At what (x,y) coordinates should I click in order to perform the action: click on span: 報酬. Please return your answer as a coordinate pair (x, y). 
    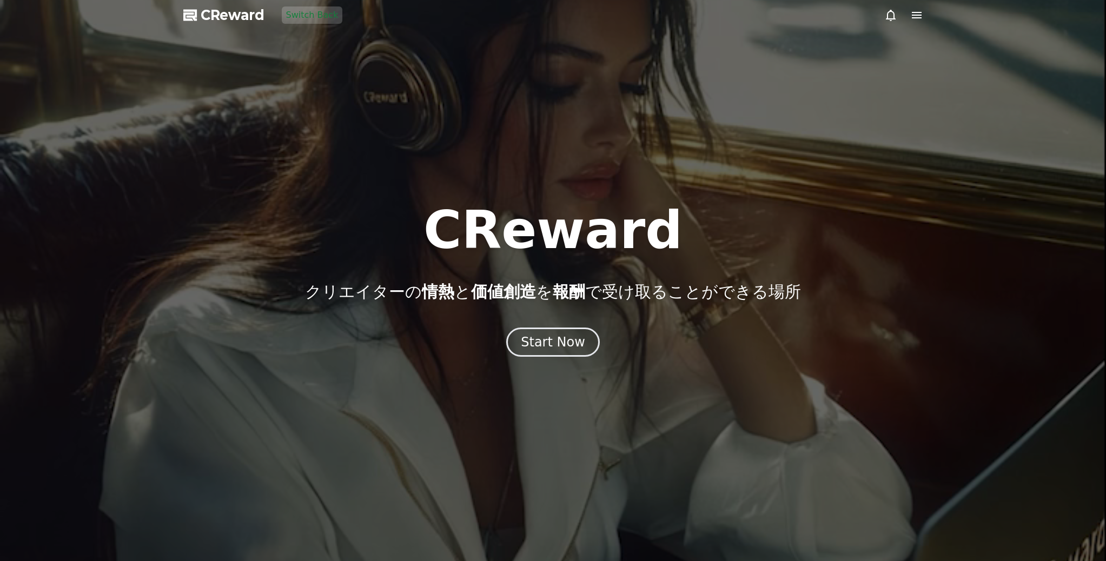
    Looking at the image, I should click on (569, 291).